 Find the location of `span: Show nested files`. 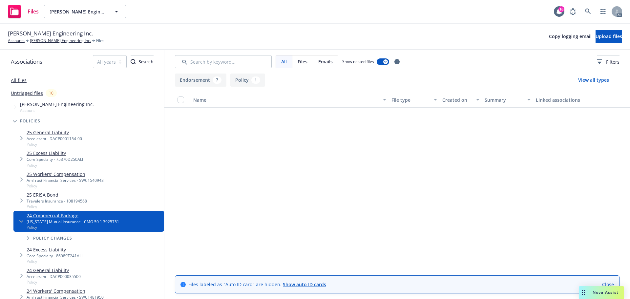

span: Show nested files is located at coordinates (358, 61).